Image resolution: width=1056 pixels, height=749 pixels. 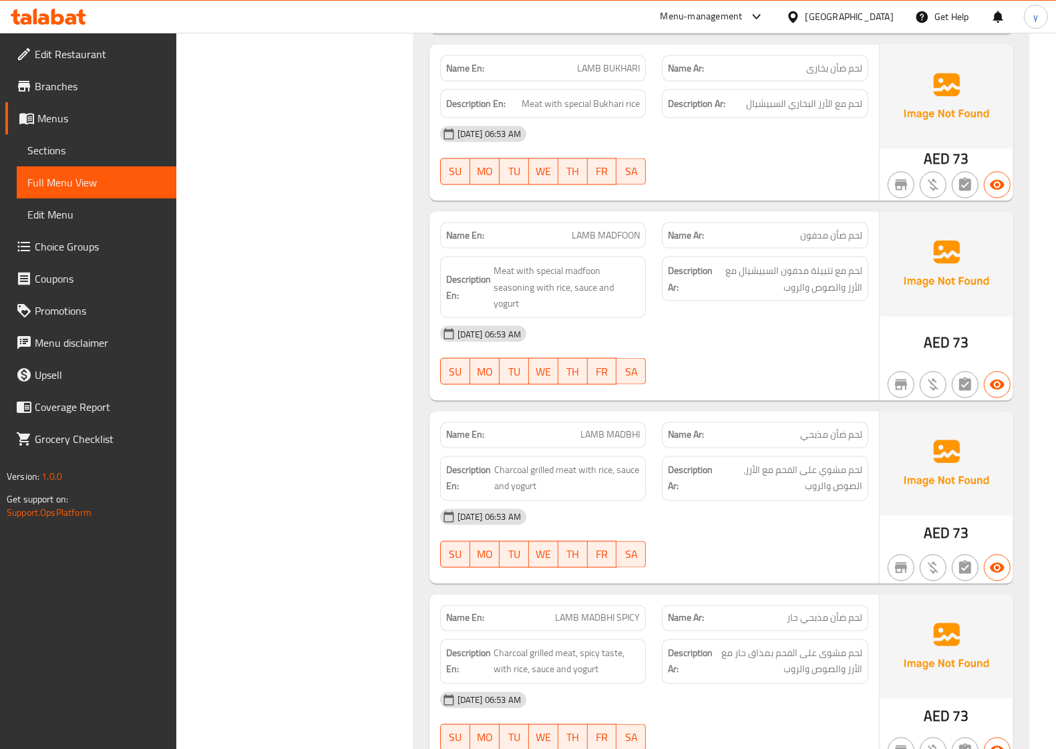 What do you see at coordinates (96, 214) in the screenshot?
I see `a: Edit Menu` at bounding box center [96, 214].